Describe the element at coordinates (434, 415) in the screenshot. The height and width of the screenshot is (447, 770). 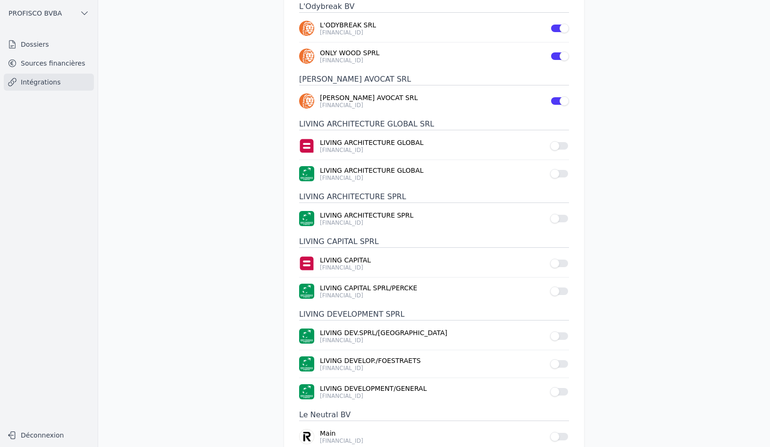
I see `h3: Le Neutral BV` at that location.